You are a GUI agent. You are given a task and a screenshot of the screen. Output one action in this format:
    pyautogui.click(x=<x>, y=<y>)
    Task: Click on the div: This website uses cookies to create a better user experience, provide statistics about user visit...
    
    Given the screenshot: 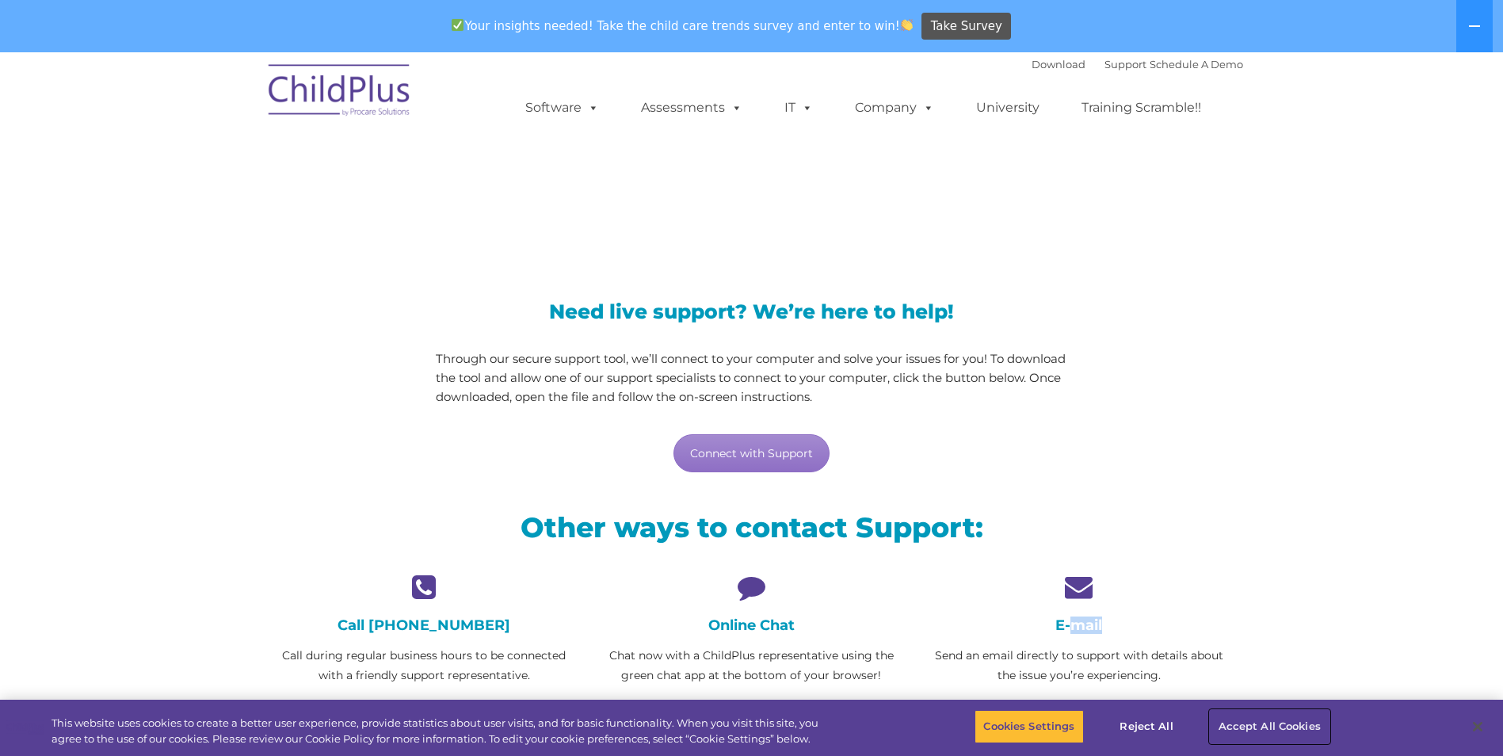 What is the action you would take?
    pyautogui.click(x=439, y=731)
    